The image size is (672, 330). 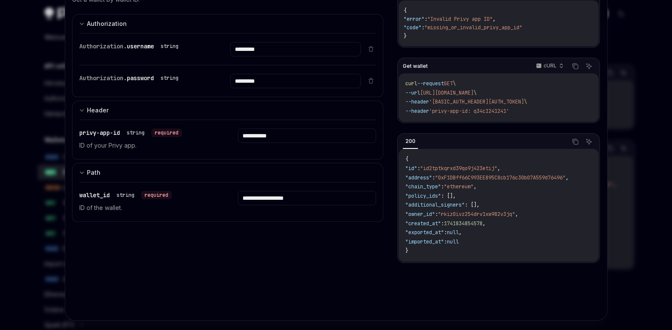 What do you see at coordinates (415, 66) in the screenshot?
I see `span: Get wallet` at bounding box center [415, 66].